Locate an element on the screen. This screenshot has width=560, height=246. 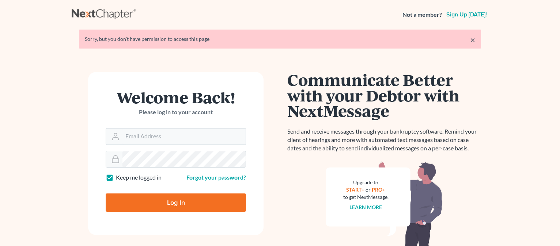
a: Forgot your password? is located at coordinates (216, 177).